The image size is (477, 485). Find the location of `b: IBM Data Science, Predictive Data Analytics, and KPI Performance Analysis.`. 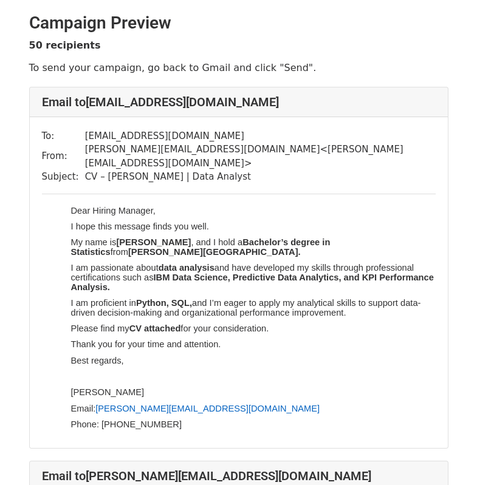

b: IBM Data Science, Predictive Data Analytics, and KPI Performance Analysis. is located at coordinates (252, 282).